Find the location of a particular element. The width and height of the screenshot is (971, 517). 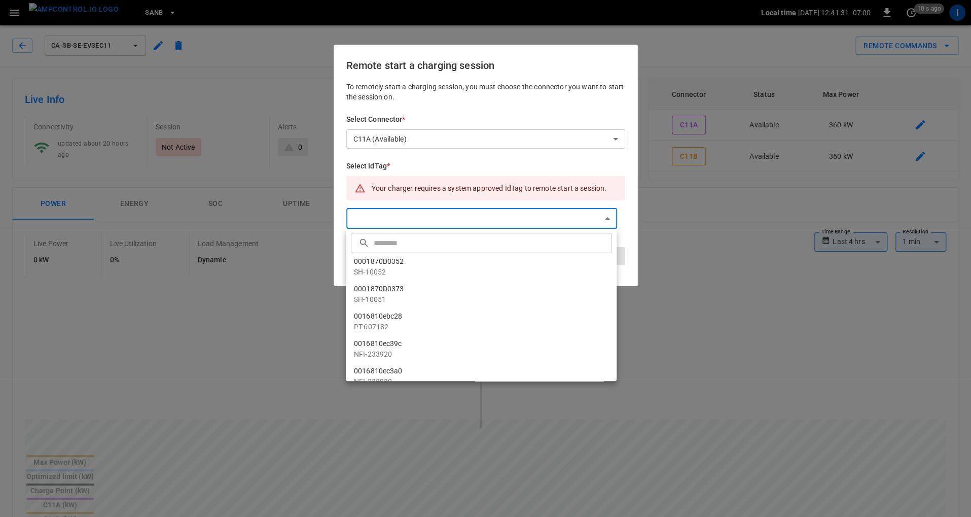

p: PT-607182 is located at coordinates (481, 327).